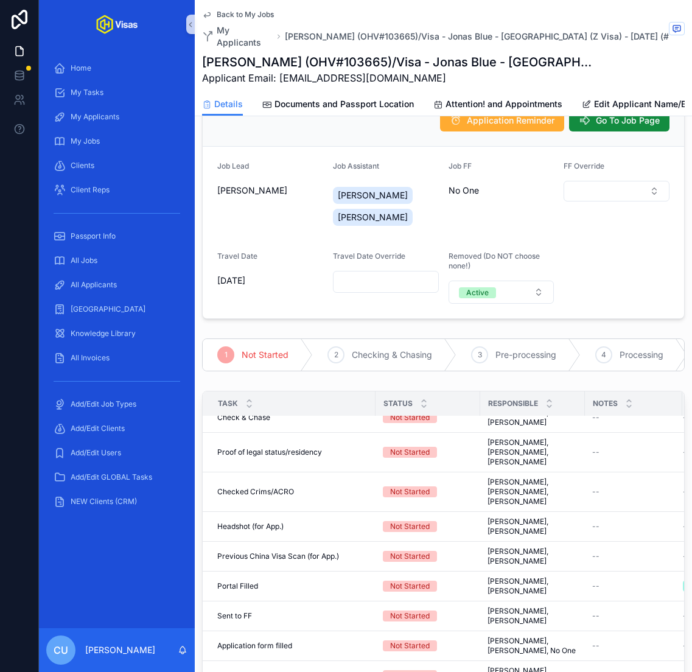  I want to click on a: NEW Clients (CRM), so click(117, 501).